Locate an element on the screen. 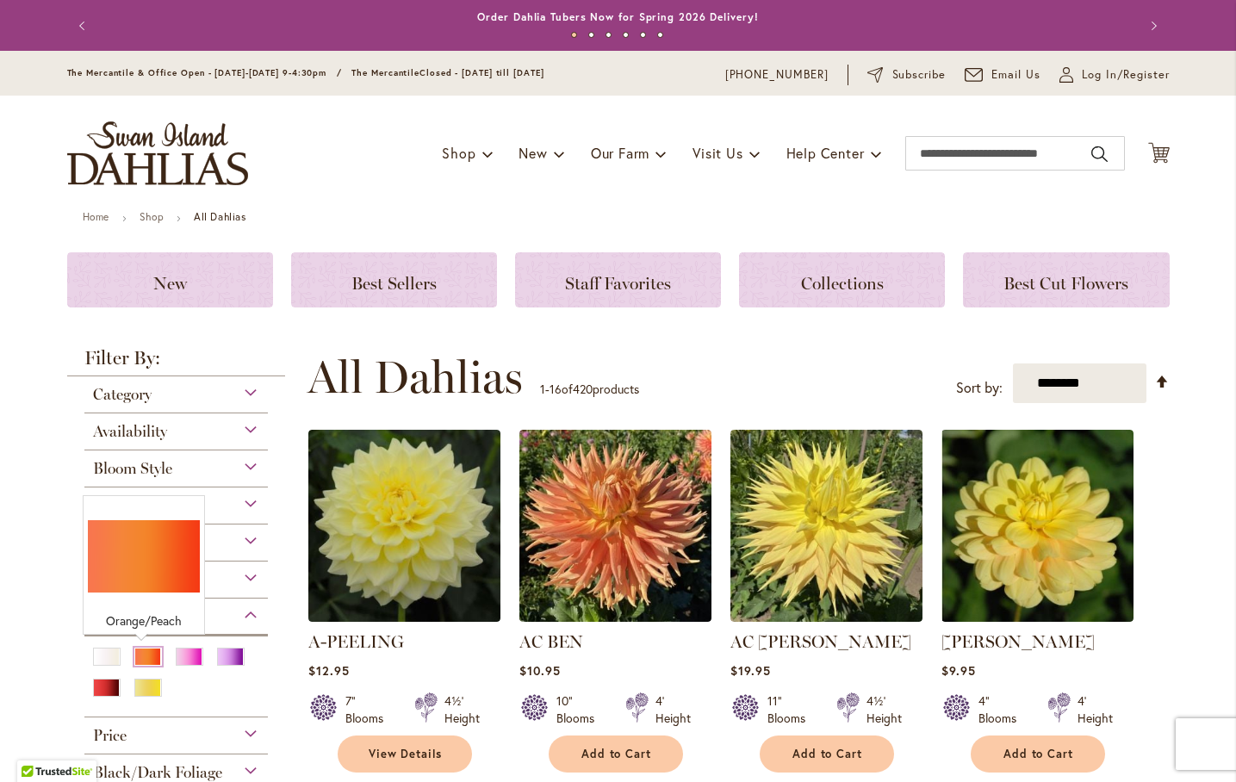  strong: All Dahlias is located at coordinates (220, 216).